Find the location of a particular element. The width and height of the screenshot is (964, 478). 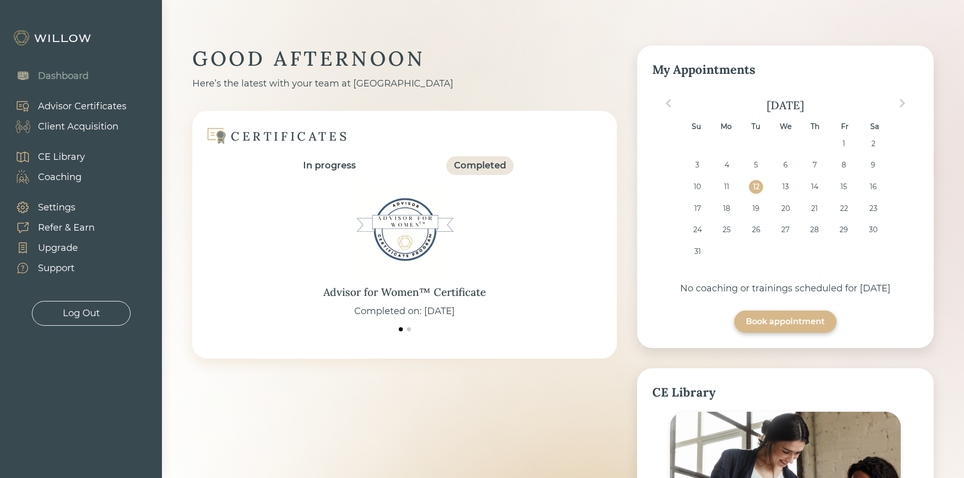

div: Coaching is located at coordinates (60, 177).